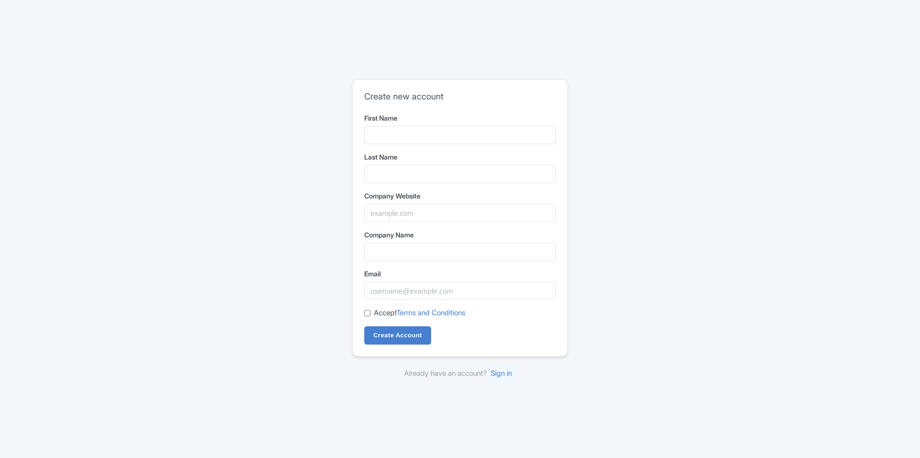 The image size is (920, 458). I want to click on input: example.com, so click(460, 213).